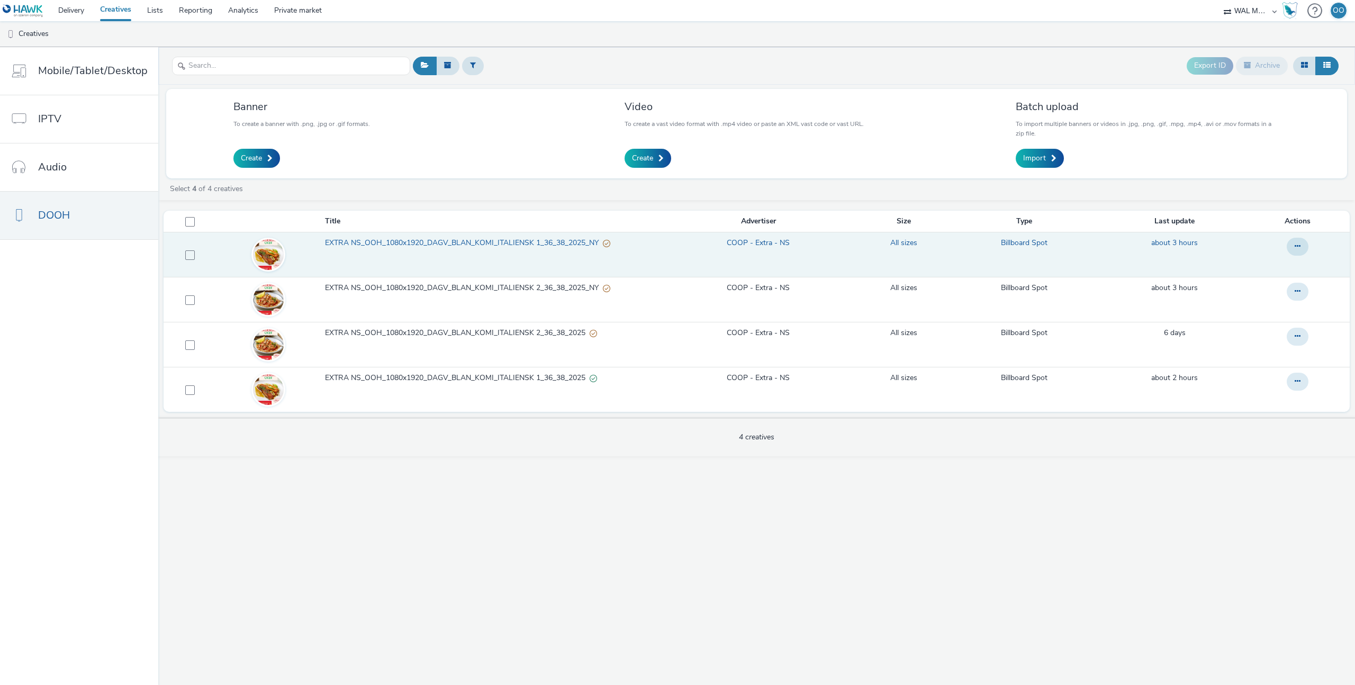 Image resolution: width=1355 pixels, height=685 pixels. Describe the element at coordinates (758, 221) in the screenshot. I see `th: Advertiser` at that location.